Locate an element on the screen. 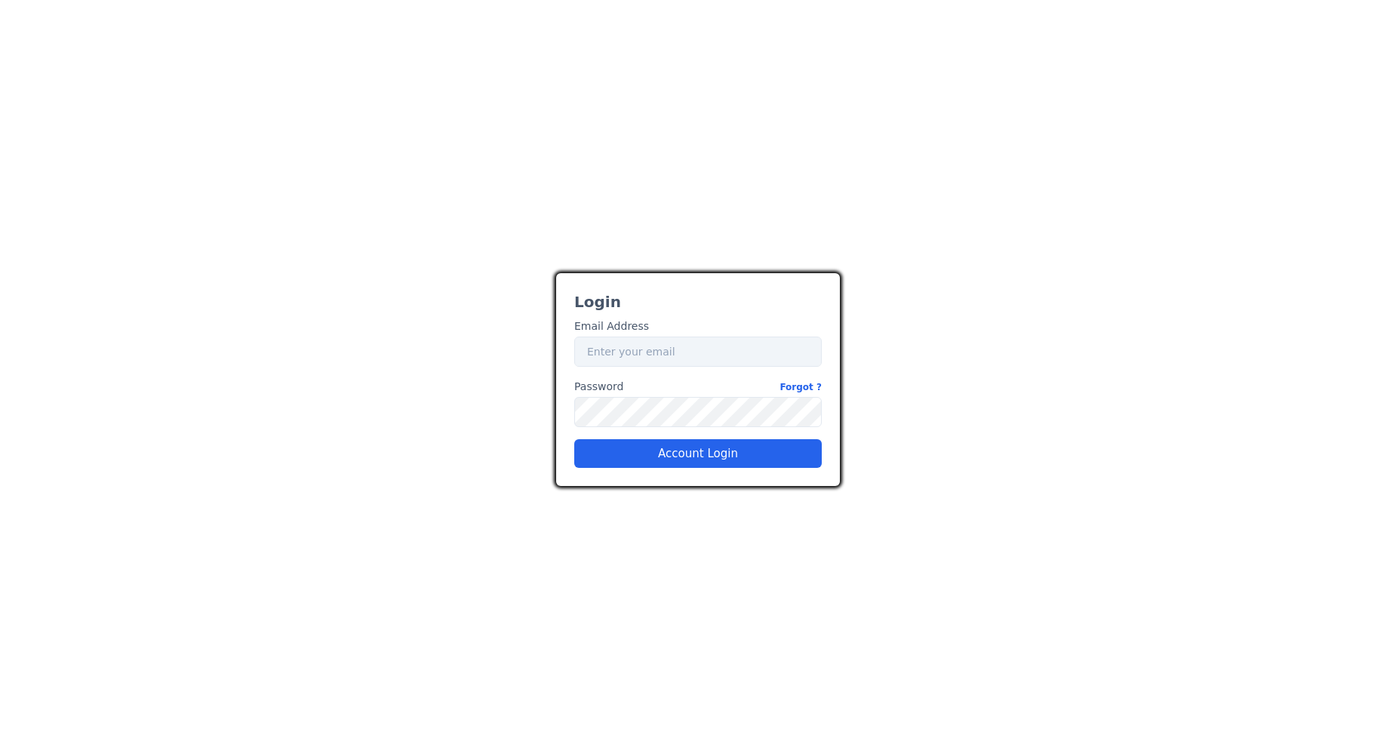  label: Password is located at coordinates (698, 386).